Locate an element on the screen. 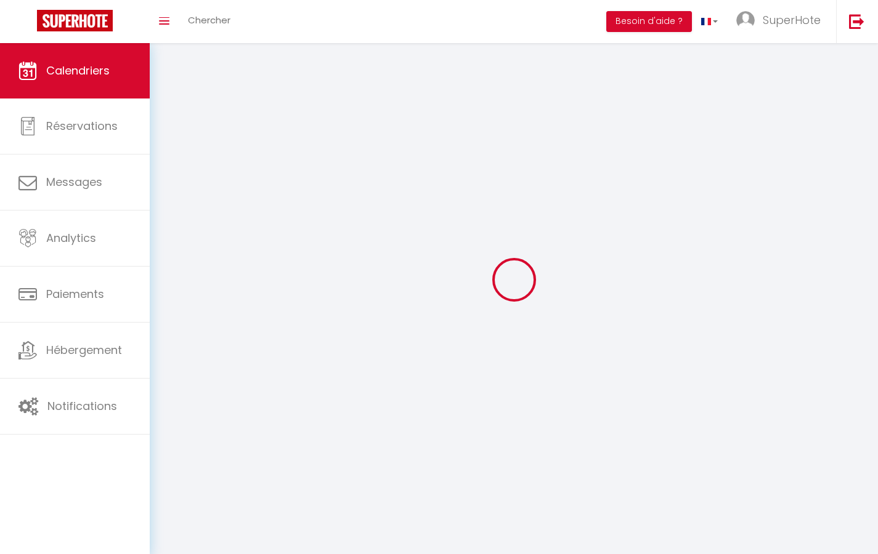 The width and height of the screenshot is (878, 554). span: Hébergement is located at coordinates (84, 350).